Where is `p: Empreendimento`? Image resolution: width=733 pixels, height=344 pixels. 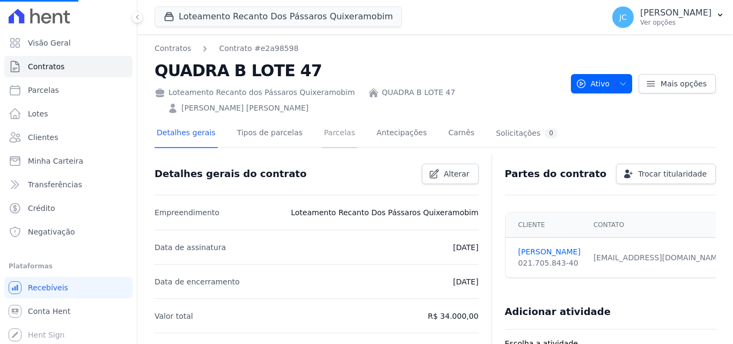 p: Empreendimento is located at coordinates (187, 213).